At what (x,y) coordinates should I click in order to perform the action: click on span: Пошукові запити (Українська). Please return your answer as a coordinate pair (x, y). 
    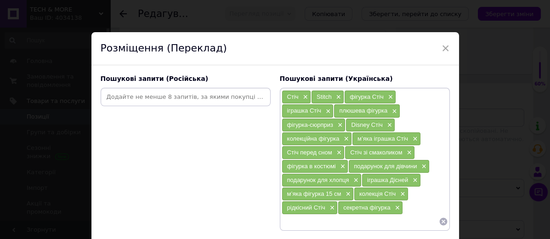
    Looking at the image, I should click on (336, 79).